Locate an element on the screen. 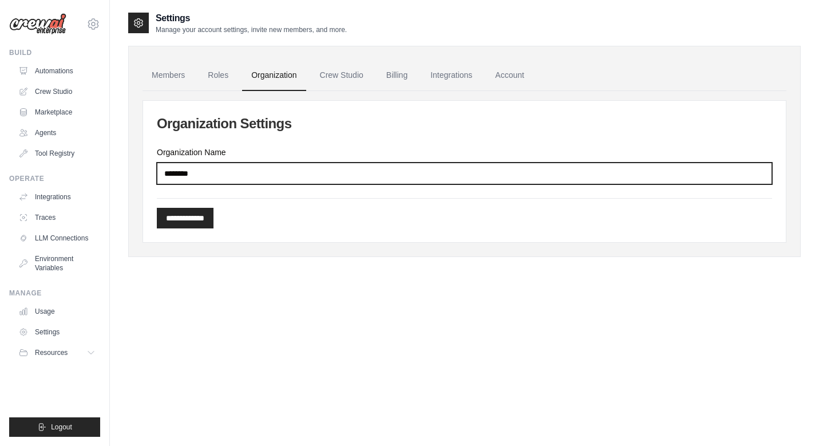  a: Automations is located at coordinates (57, 71).